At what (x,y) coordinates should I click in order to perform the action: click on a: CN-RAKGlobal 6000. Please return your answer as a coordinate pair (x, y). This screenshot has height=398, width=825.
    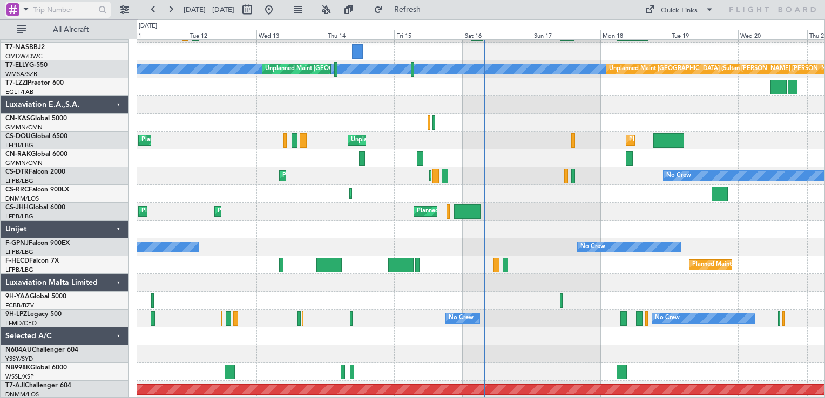
    Looking at the image, I should click on (36, 154).